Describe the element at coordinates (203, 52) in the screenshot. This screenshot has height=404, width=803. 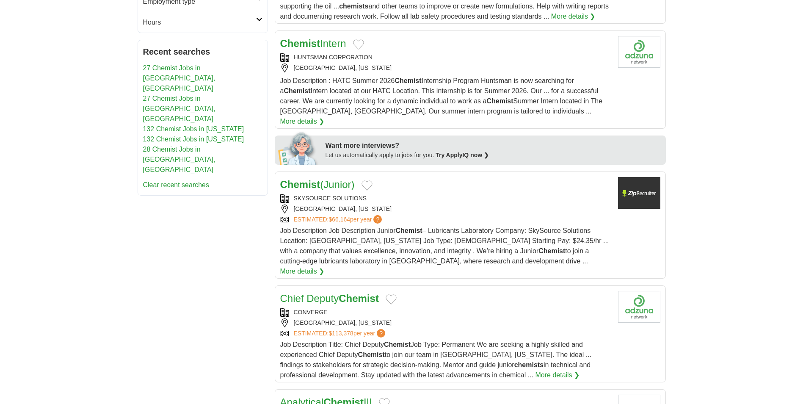
I see `h2: Recent searches` at that location.